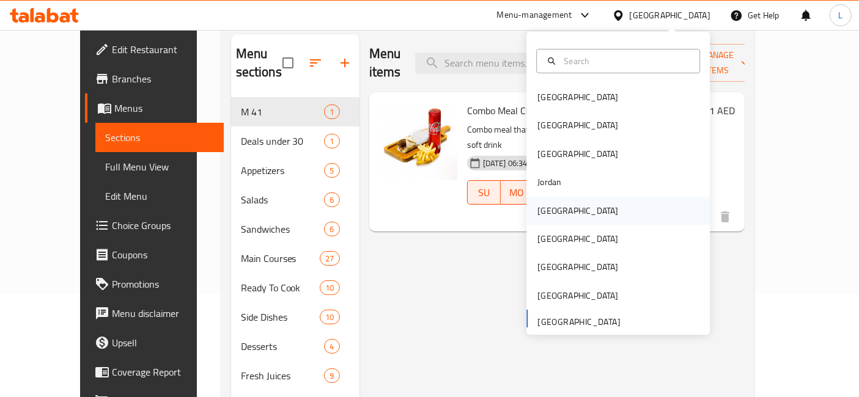 The image size is (859, 397). I want to click on span: Main Courses, so click(281, 259).